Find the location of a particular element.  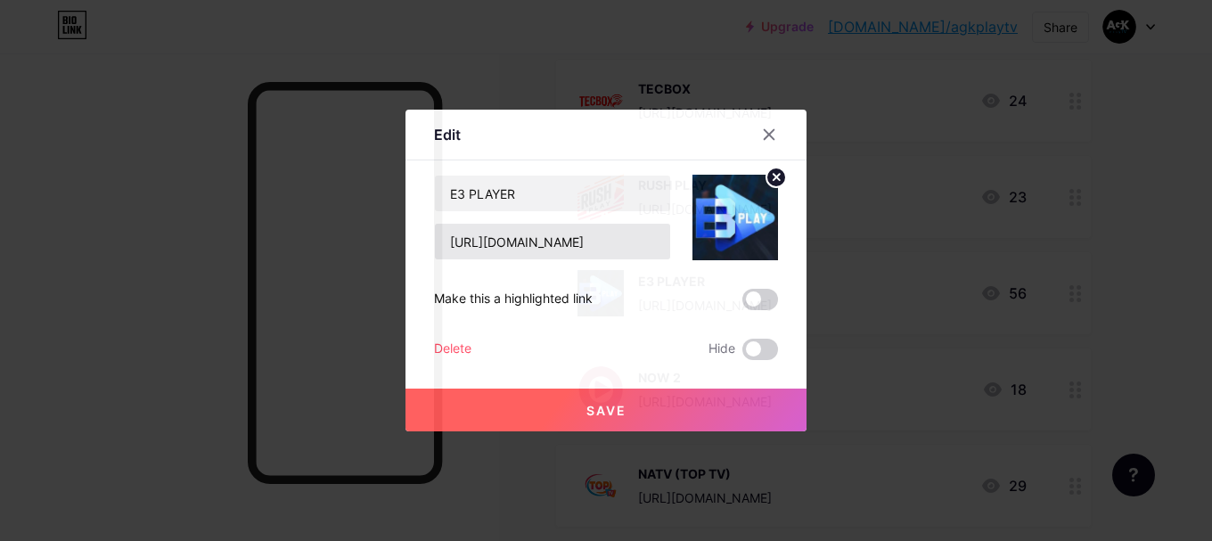

span: Save is located at coordinates (606, 410).